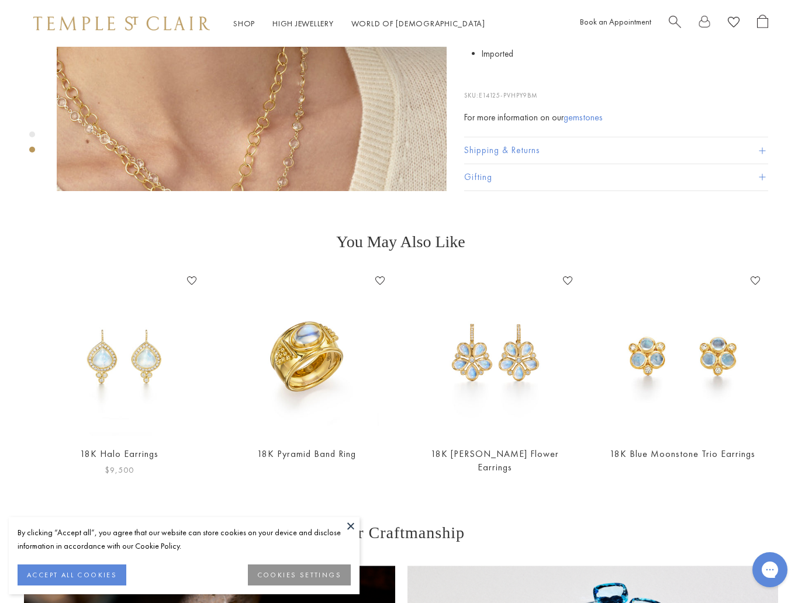 Image resolution: width=805 pixels, height=603 pixels. What do you see at coordinates (682, 454) in the screenshot?
I see `a: 18K Blue Moonstone Trio Earrings` at bounding box center [682, 454].